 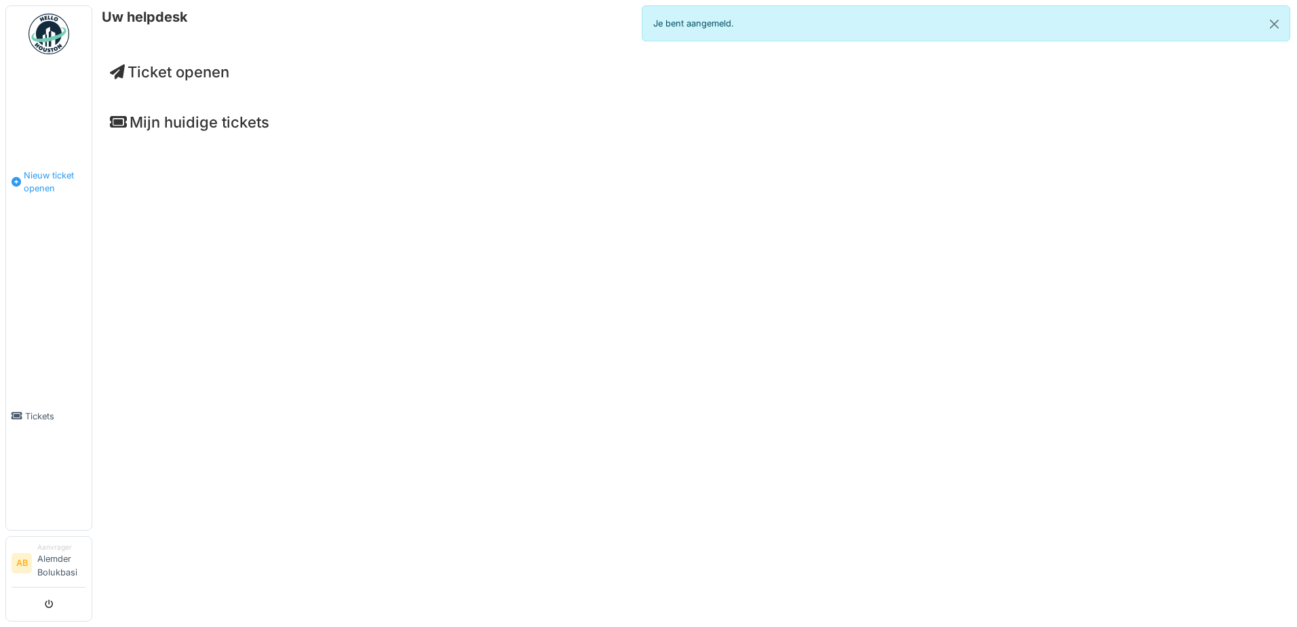 What do you see at coordinates (56, 416) in the screenshot?
I see `span: Tickets` at bounding box center [56, 416].